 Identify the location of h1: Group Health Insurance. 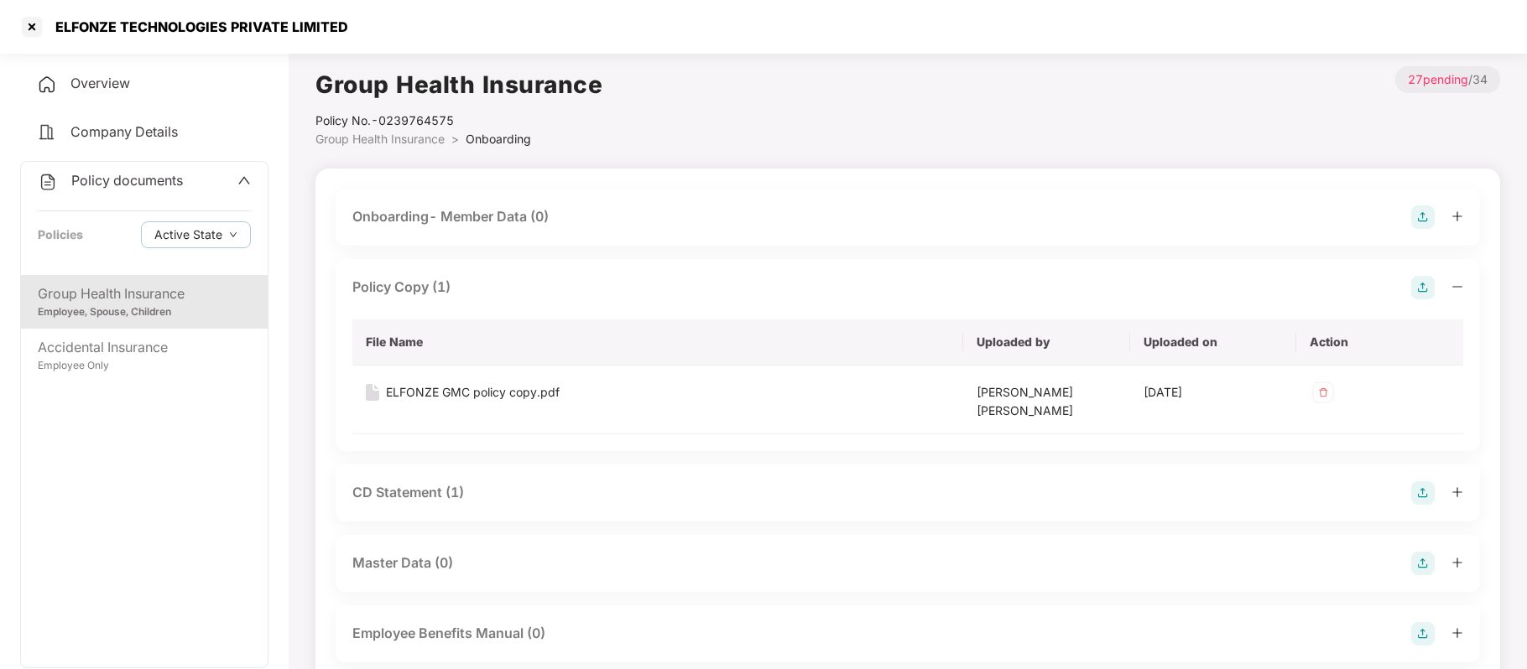
(459, 85).